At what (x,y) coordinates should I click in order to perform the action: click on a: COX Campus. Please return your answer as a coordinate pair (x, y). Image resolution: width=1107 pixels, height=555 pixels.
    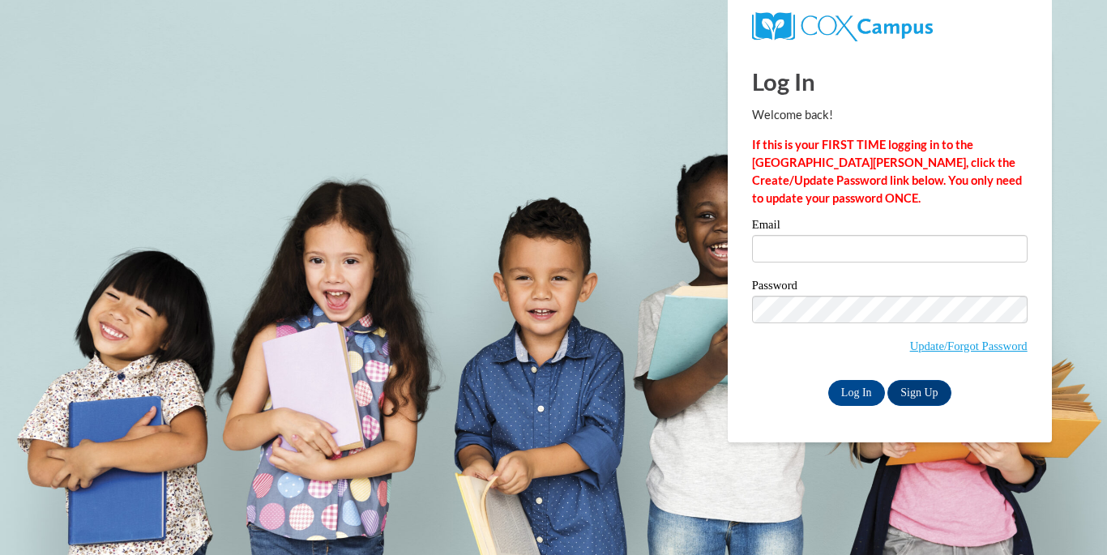
    Looking at the image, I should click on (842, 25).